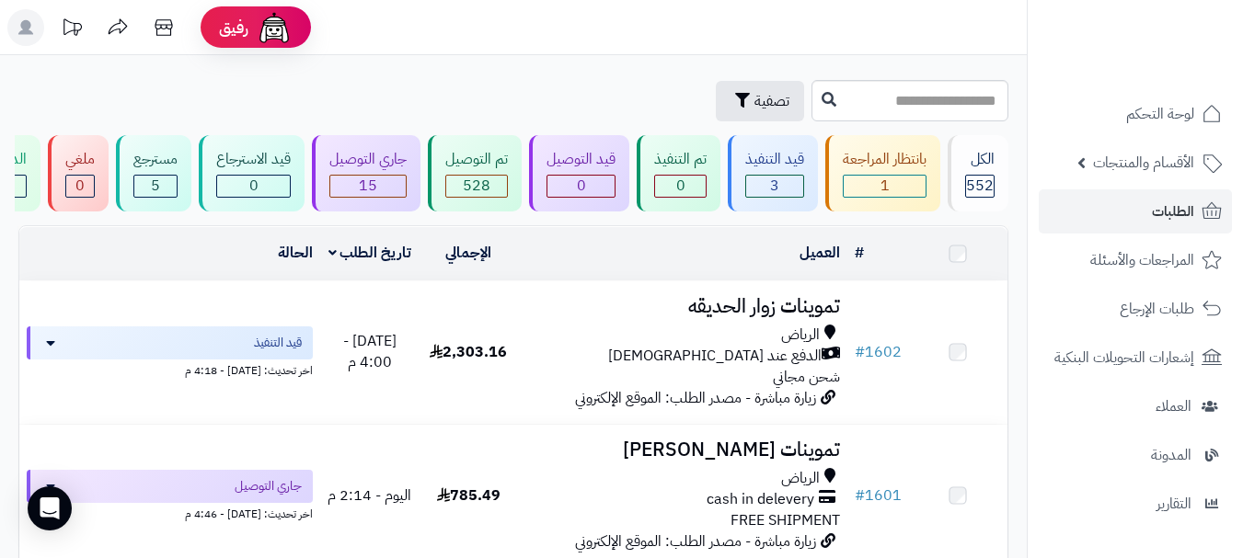 This screenshot has width=1243, height=558. What do you see at coordinates (155, 186) in the screenshot?
I see `div: 5` at bounding box center [155, 186].